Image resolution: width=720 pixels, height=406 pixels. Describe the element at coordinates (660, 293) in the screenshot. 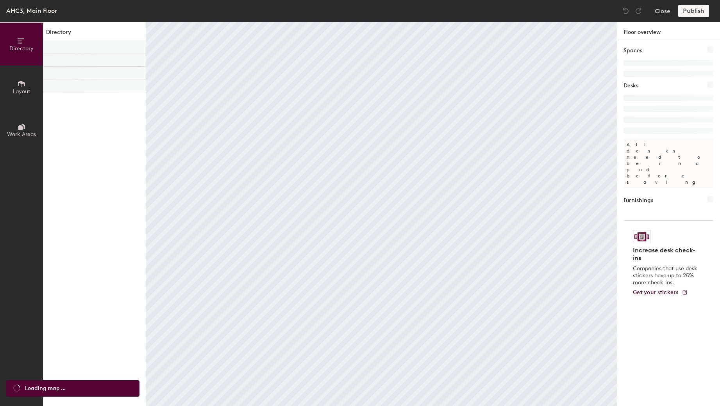

I see `a: Get your stickers` at that location.